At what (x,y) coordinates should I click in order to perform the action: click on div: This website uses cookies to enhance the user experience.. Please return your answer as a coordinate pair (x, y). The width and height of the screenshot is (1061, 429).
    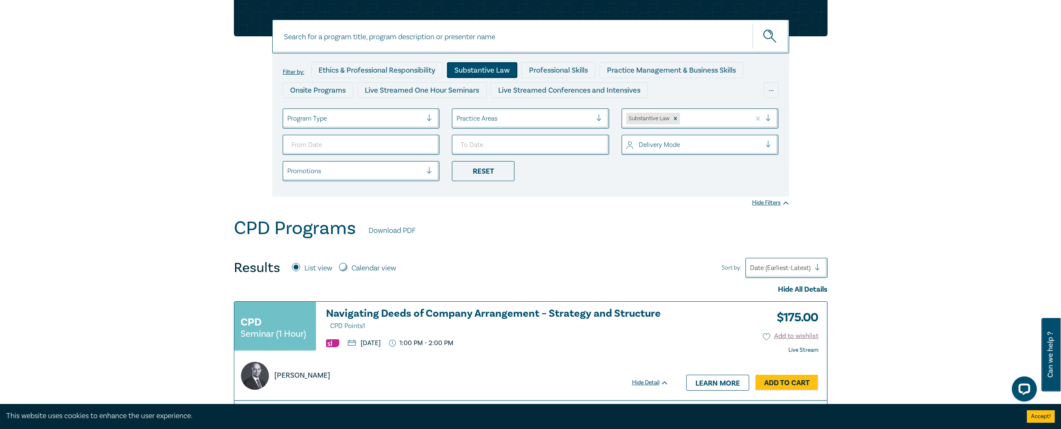
    Looking at the image, I should click on (510, 416).